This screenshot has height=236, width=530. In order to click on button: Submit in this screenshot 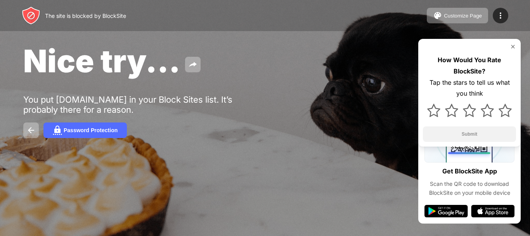, I will do `click(470, 134)`.